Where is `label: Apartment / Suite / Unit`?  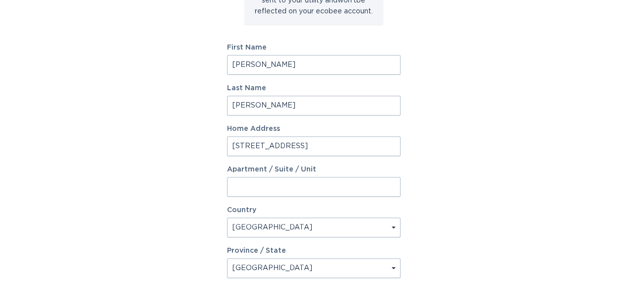
label: Apartment / Suite / Unit is located at coordinates (314, 170).